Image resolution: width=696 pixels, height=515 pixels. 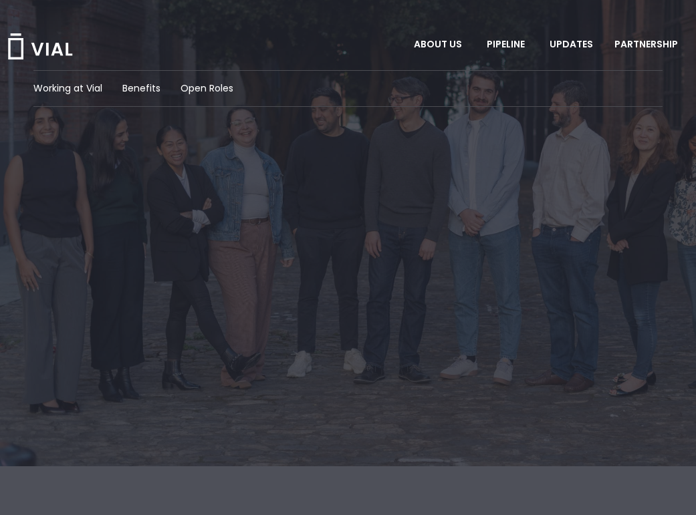 I want to click on span: Working at Vial, so click(x=68, y=88).